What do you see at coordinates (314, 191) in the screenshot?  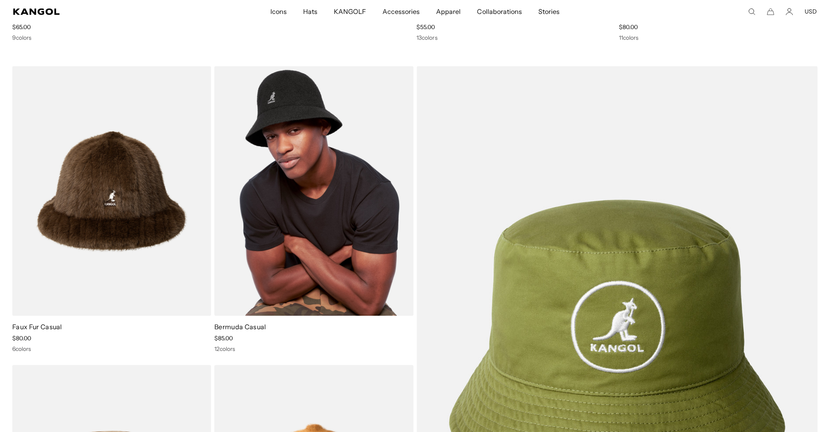 I see `img: Bermuda Casual` at bounding box center [314, 191].